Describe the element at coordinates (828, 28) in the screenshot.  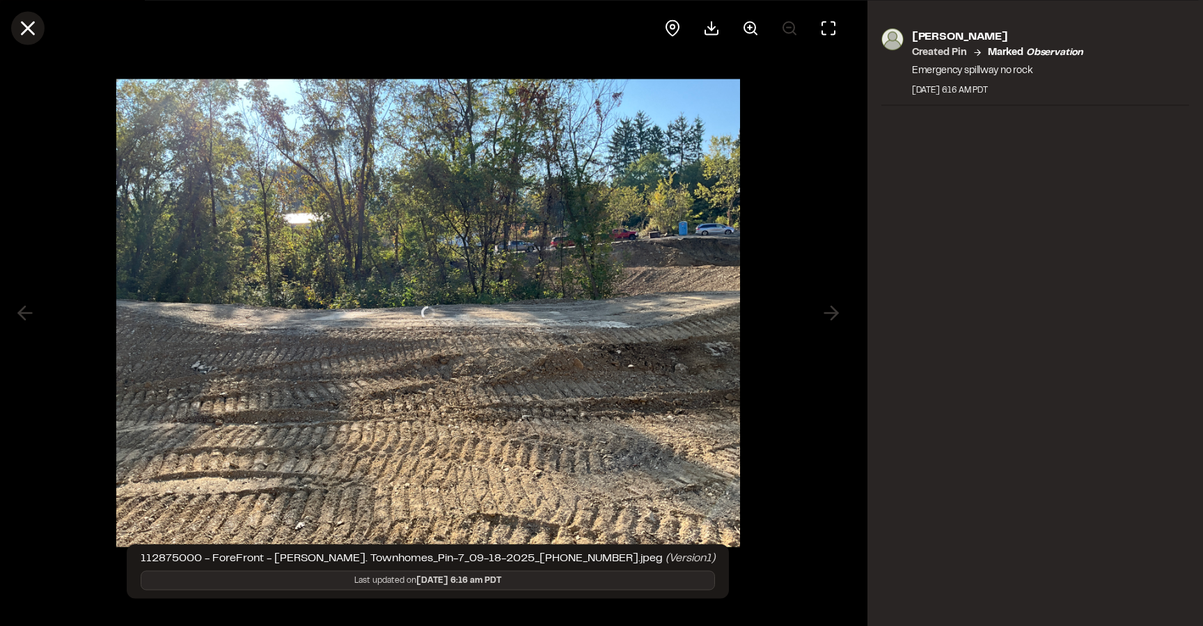
I see `button: Toggle Fullscreen` at that location.